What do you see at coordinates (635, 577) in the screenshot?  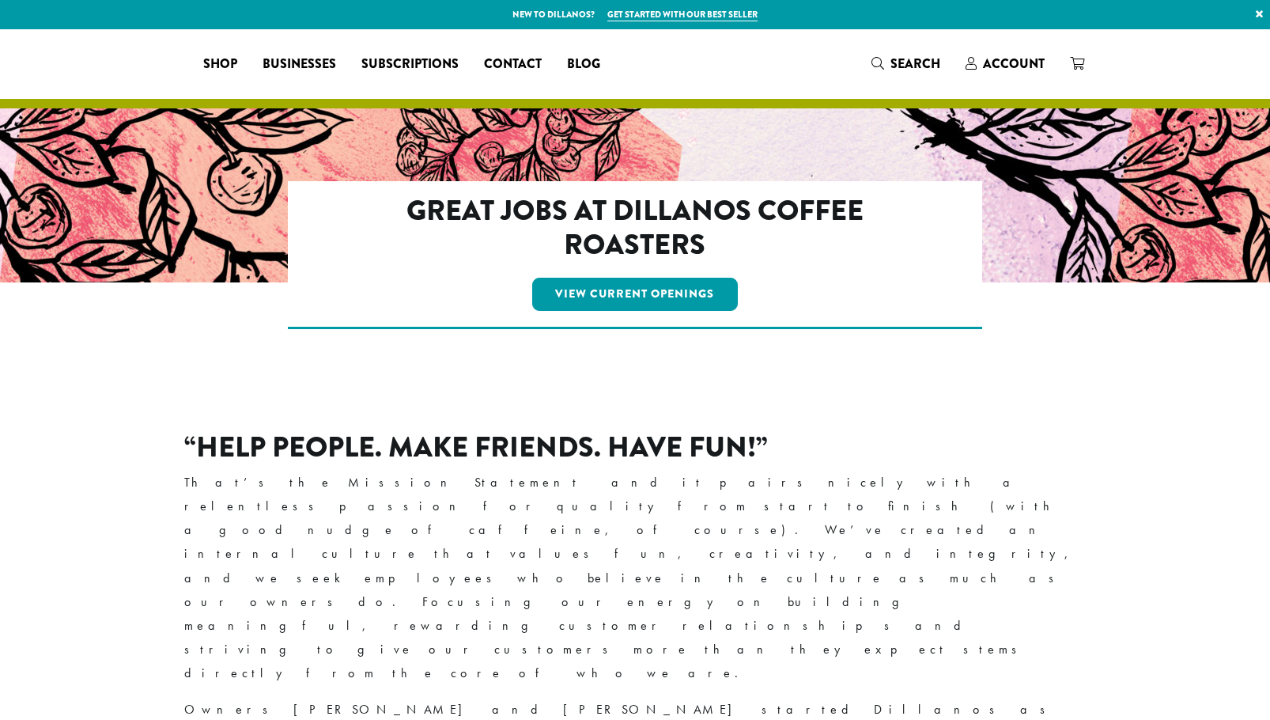 I see `p: That’s the Mission Statement and it pairs nicely with a relentless passion for quality from start...` at bounding box center [635, 577].